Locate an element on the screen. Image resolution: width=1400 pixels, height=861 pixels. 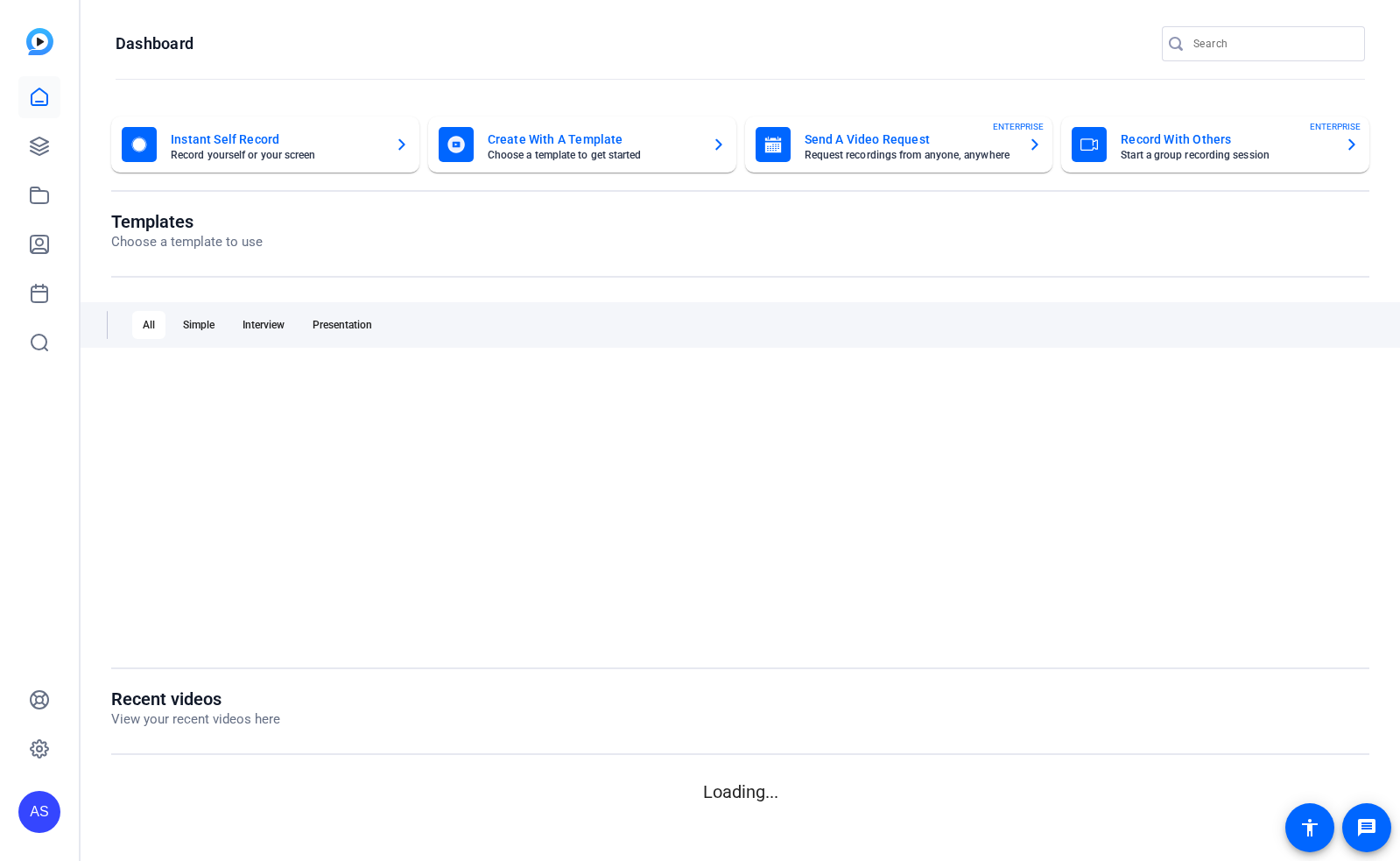
img: blue-gradient.svg is located at coordinates (40, 41).